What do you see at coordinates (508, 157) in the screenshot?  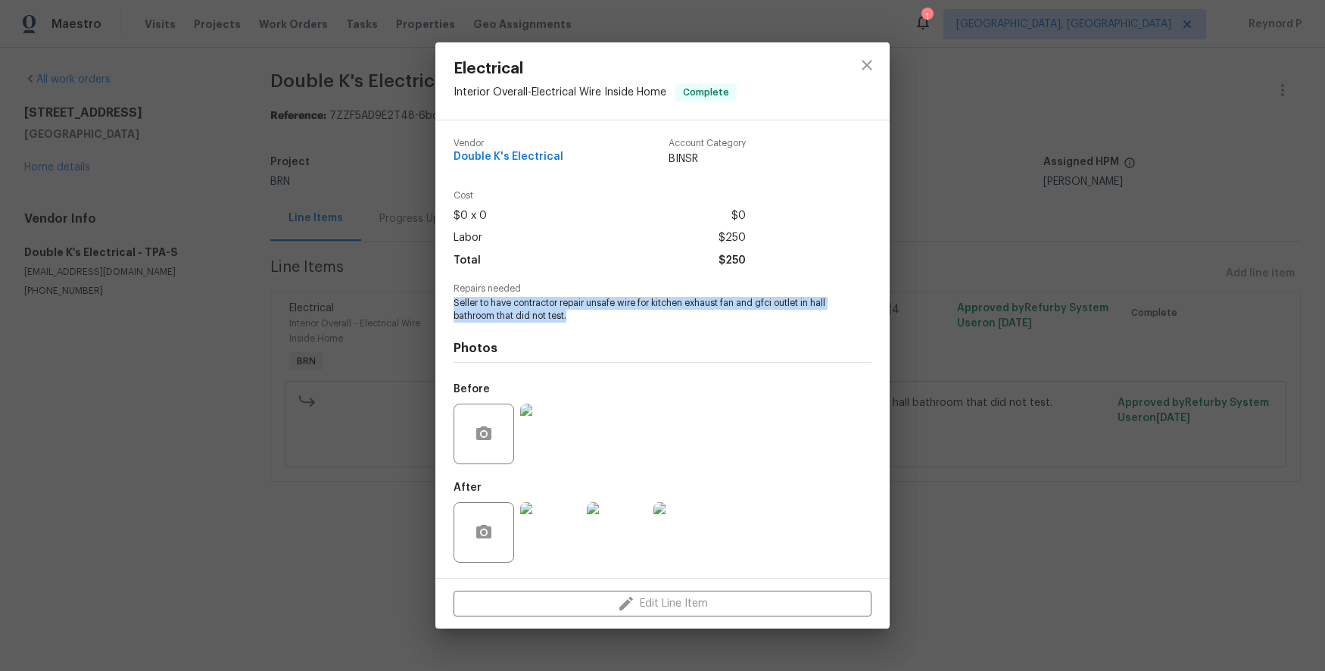 I see `span: Double K's Electrical` at bounding box center [508, 157].